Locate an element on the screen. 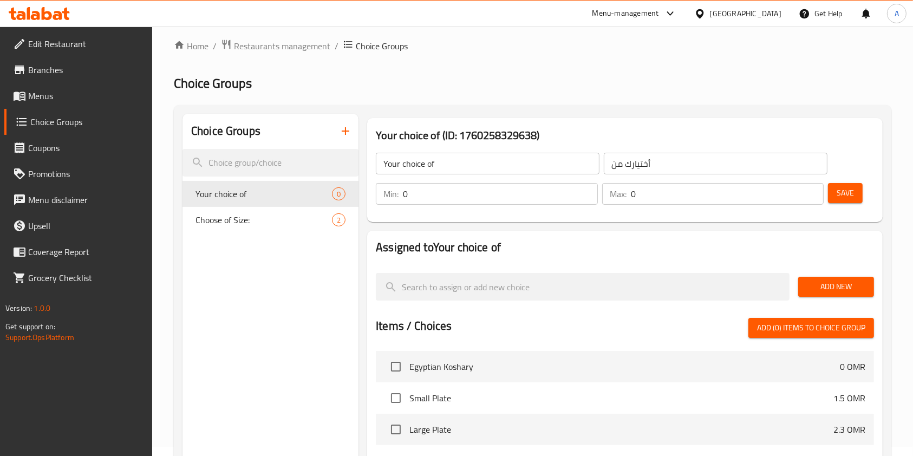 This screenshot has width=913, height=456. p: Max: is located at coordinates (618, 194).